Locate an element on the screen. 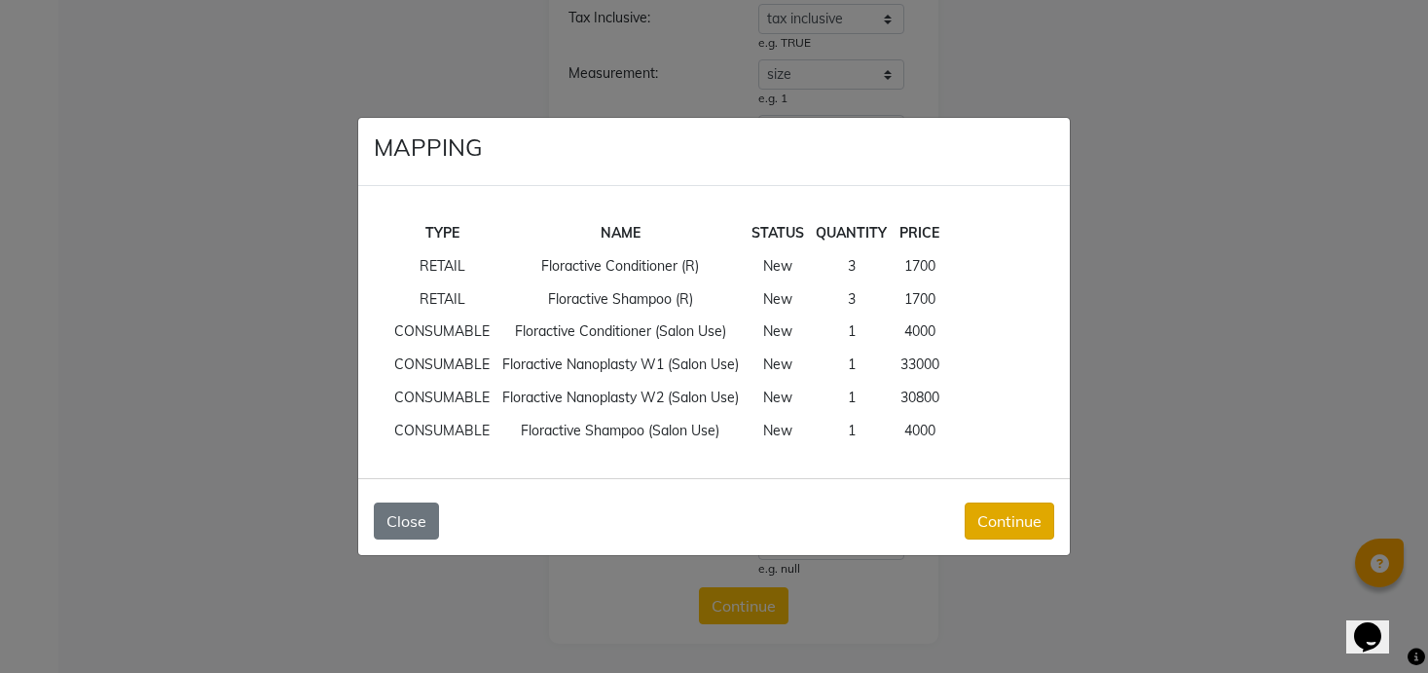  button: Close is located at coordinates (406, 521).